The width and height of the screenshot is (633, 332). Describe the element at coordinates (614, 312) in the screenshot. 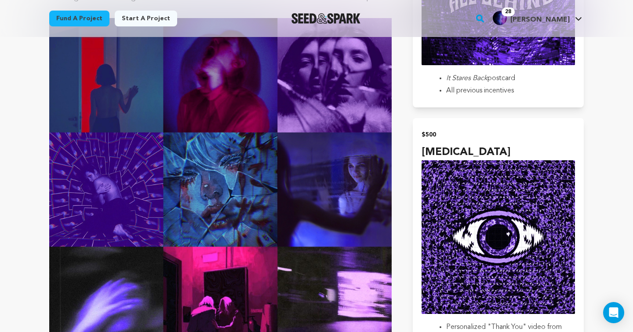

I see `div: Open Intercom Messenger` at that location.